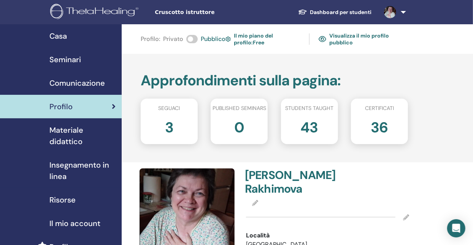 This screenshot has width=473, height=245. Describe the element at coordinates (58, 36) in the screenshot. I see `span: Casa` at that location.